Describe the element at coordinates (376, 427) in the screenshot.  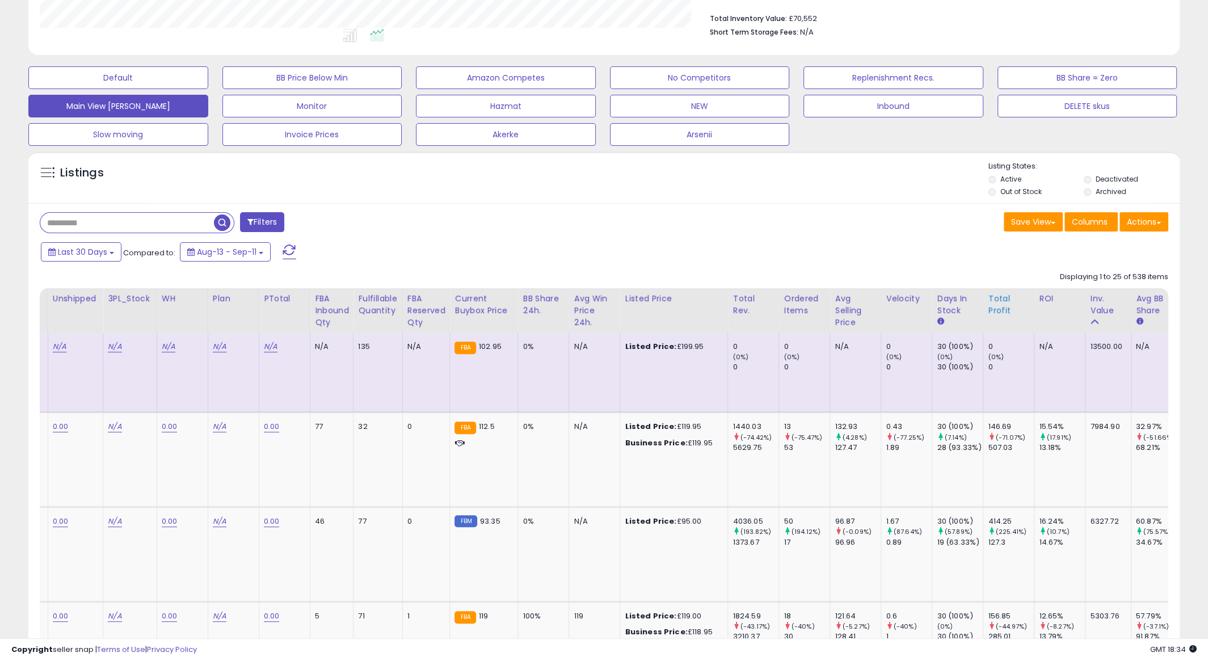
I see `div: 32` at that location.